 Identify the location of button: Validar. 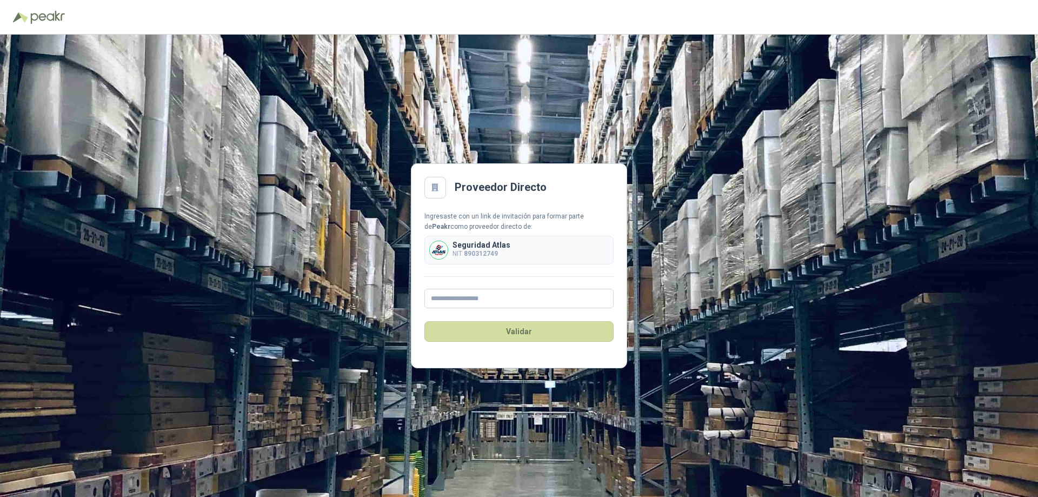
(519, 331).